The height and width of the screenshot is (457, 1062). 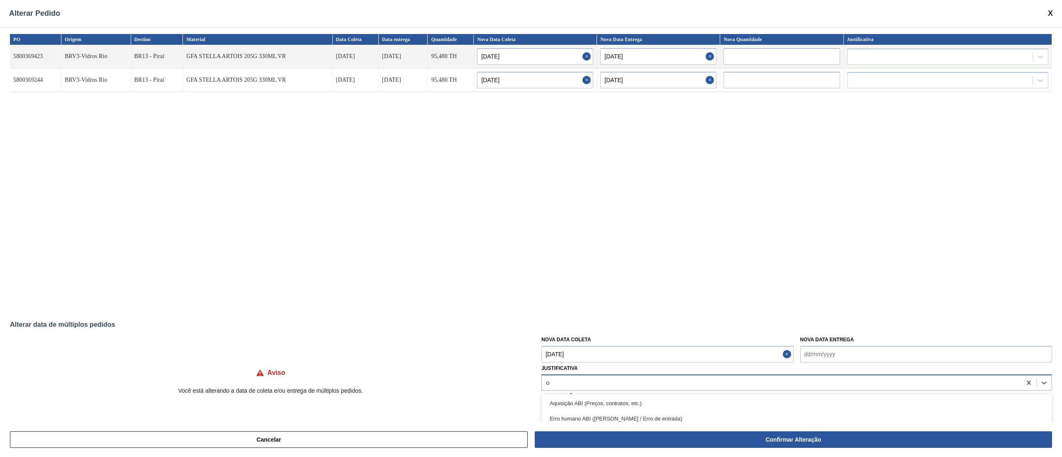 I want to click on div: Alterar data de múltiplos pedidos, so click(x=531, y=325).